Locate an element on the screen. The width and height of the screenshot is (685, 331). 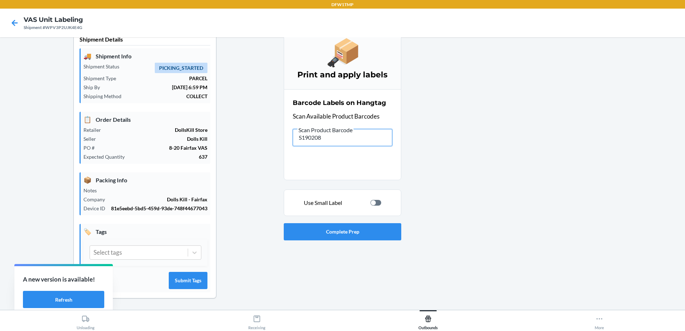
div: Select tags is located at coordinates (108, 253).